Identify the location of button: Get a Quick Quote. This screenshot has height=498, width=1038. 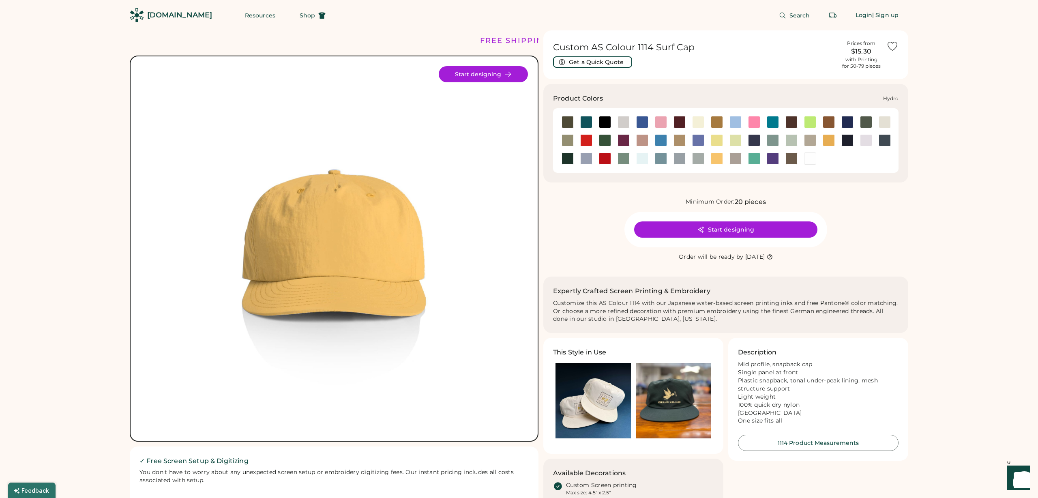
(593, 62).